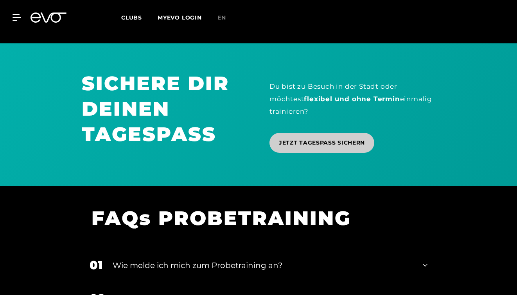 This screenshot has height=295, width=517. What do you see at coordinates (352, 99) in the screenshot?
I see `strong: flexibel und ohne Termin` at bounding box center [352, 99].